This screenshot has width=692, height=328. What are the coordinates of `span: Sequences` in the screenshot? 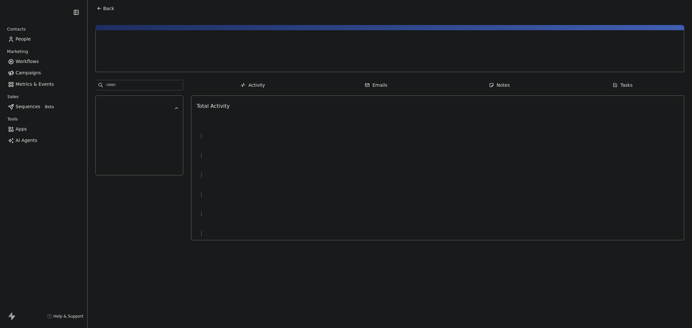 It's located at (28, 106).